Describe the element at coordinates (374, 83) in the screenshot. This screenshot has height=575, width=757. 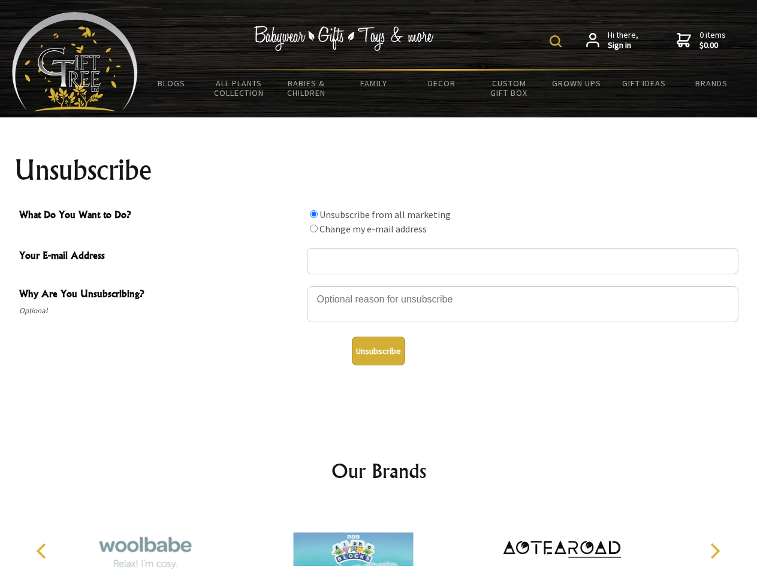
I see `a: Family` at that location.